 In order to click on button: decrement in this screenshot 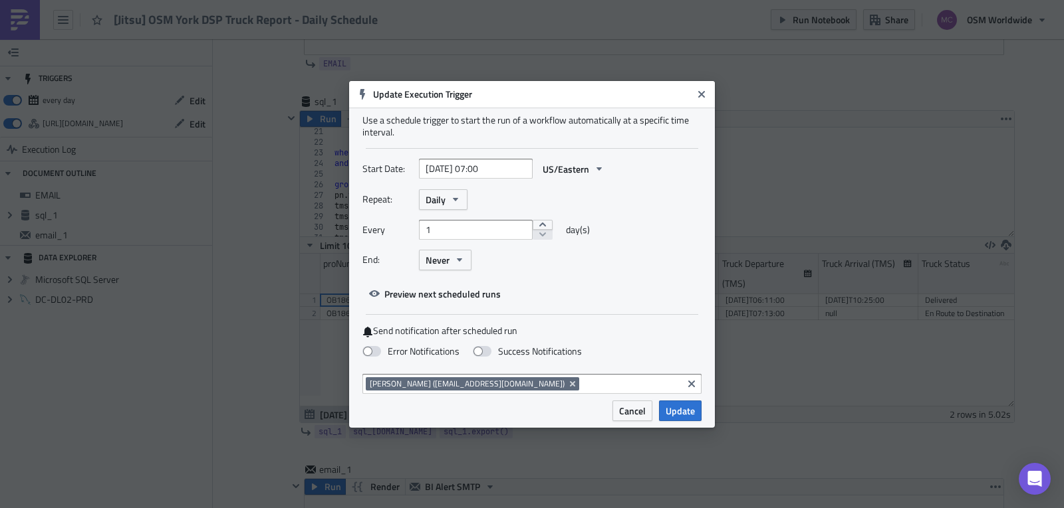, I will do `click(542, 235)`.